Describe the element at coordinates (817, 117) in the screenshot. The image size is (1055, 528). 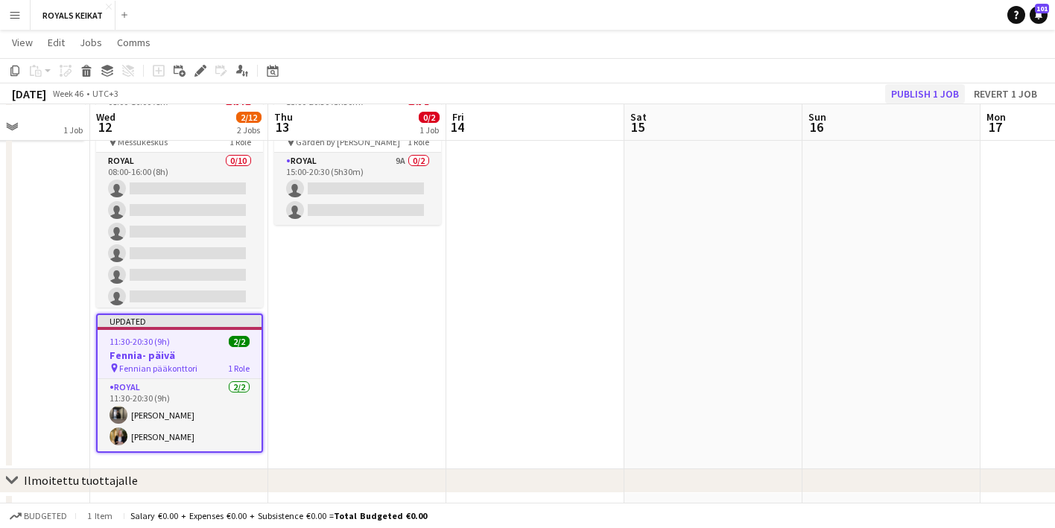
I see `span: Sun` at that location.